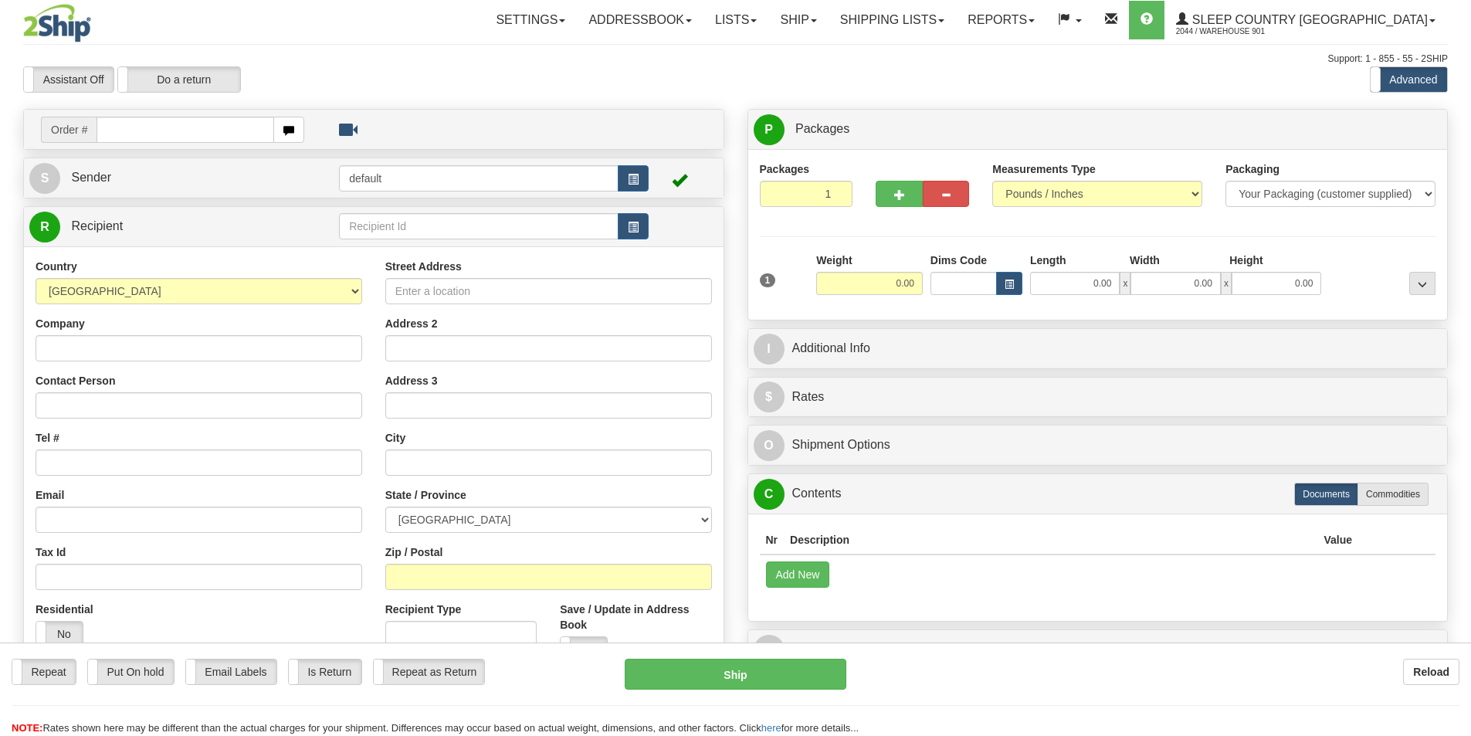 This screenshot has height=736, width=1471. I want to click on button: Reload, so click(1430, 672).